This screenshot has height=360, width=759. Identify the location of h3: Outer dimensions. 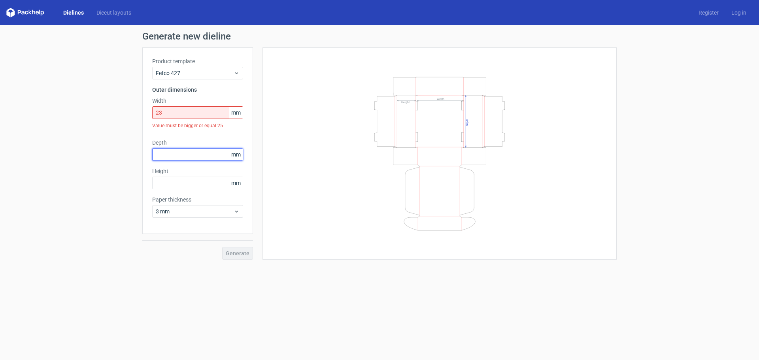
(198, 90).